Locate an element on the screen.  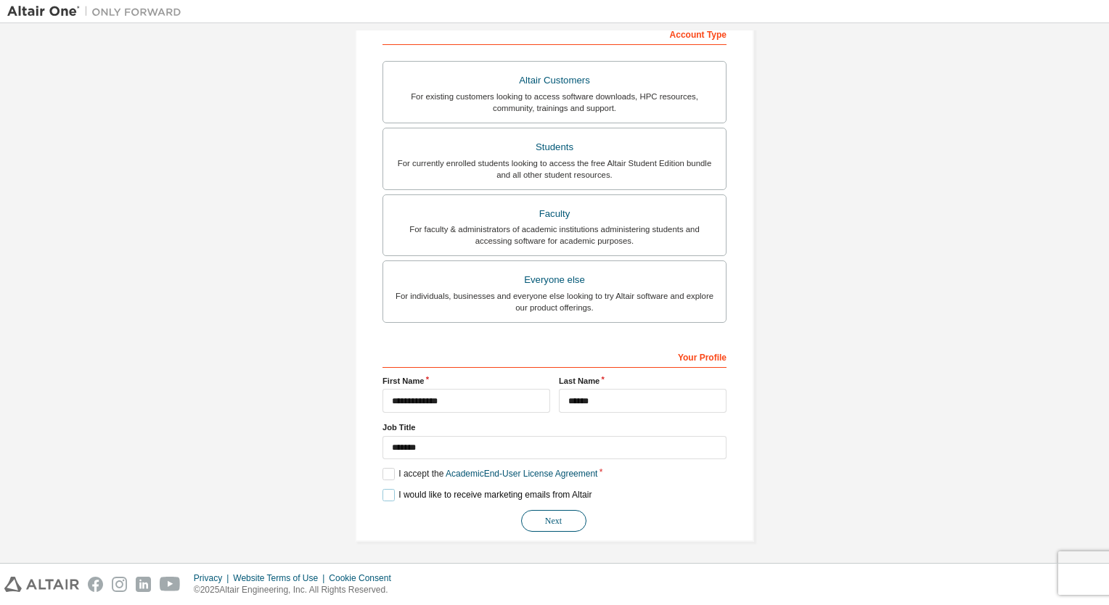
div: Privacy is located at coordinates (213, 578).